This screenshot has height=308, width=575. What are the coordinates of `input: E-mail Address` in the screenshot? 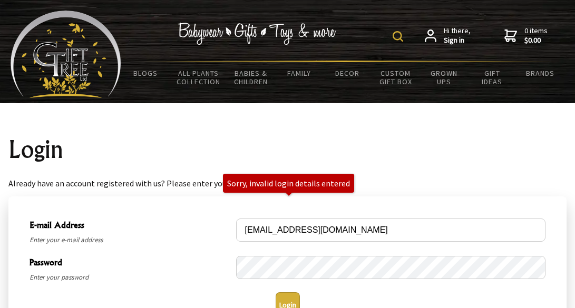 It's located at (391, 230).